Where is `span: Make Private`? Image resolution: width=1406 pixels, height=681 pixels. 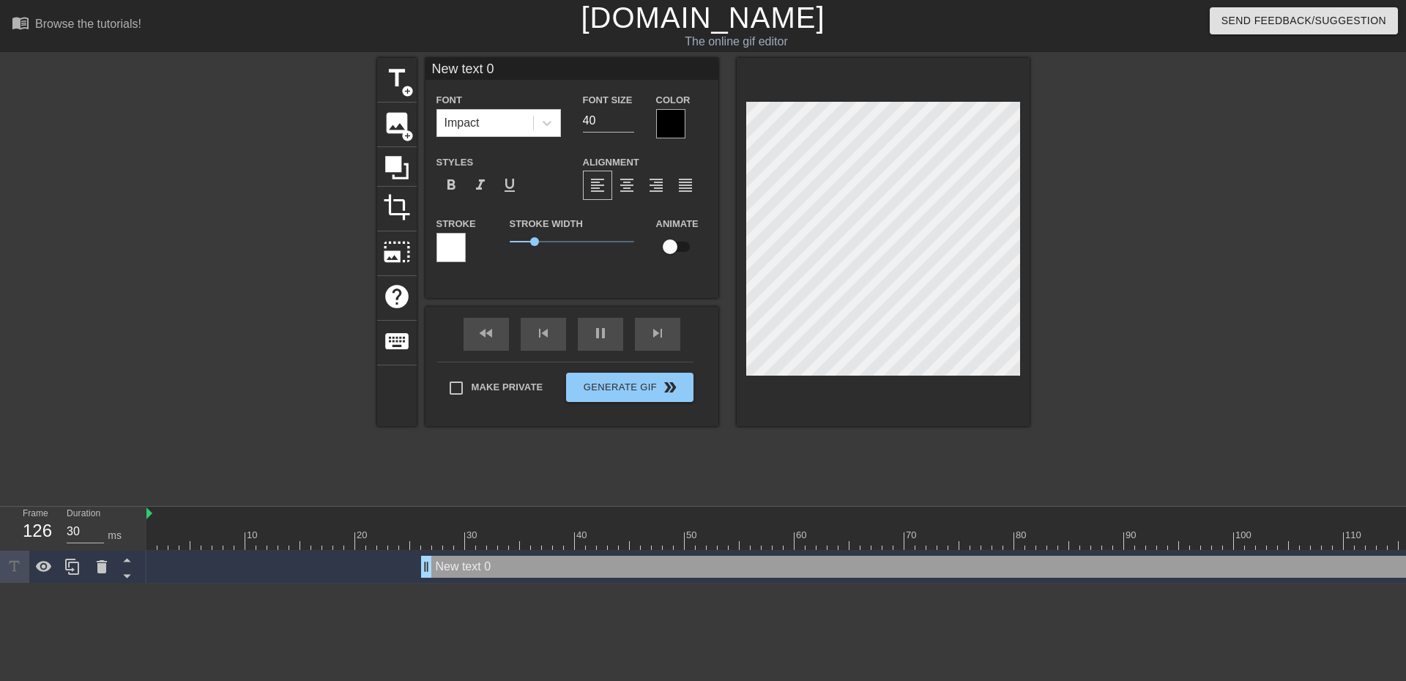
span: Make Private is located at coordinates (508, 388).